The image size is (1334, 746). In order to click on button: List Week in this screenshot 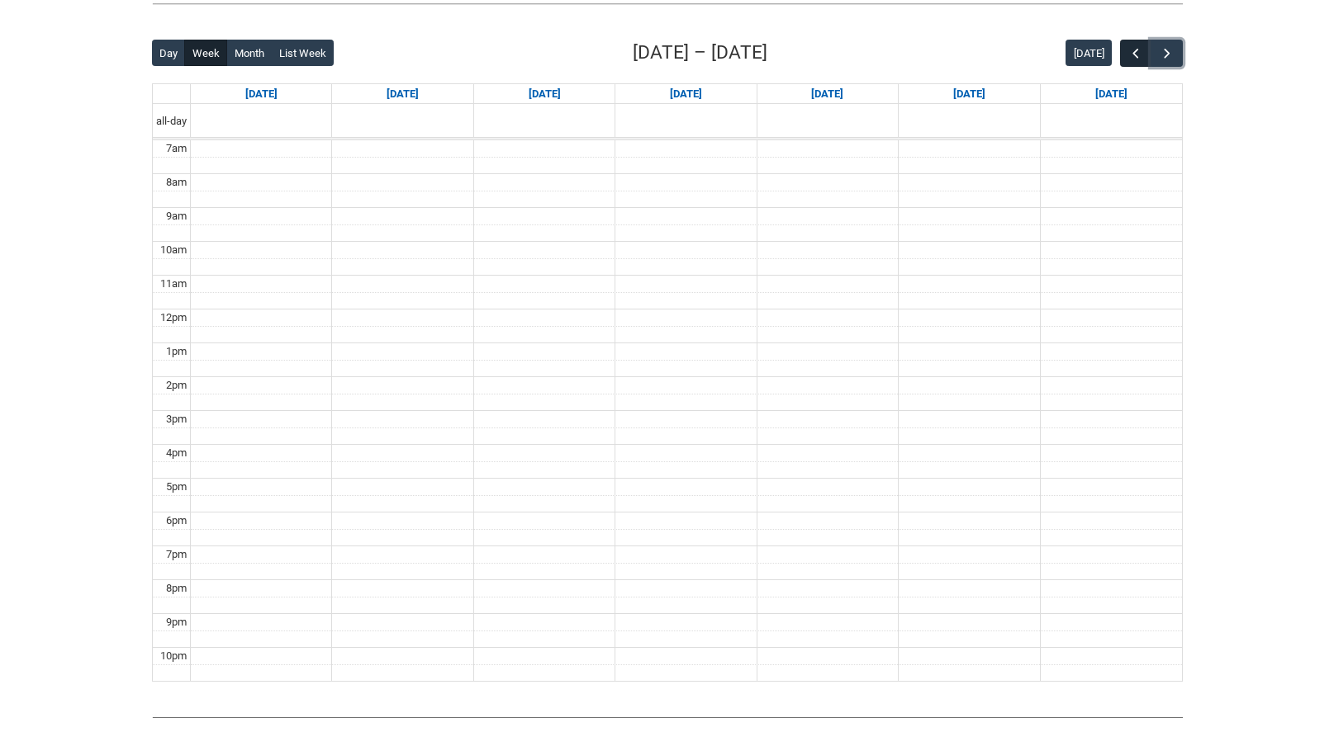, I will do `click(302, 53)`.